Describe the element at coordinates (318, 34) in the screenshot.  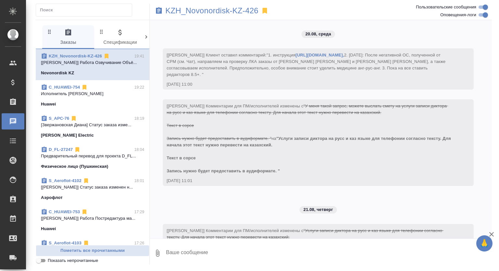
I see `p: 20.08, среда` at that location.